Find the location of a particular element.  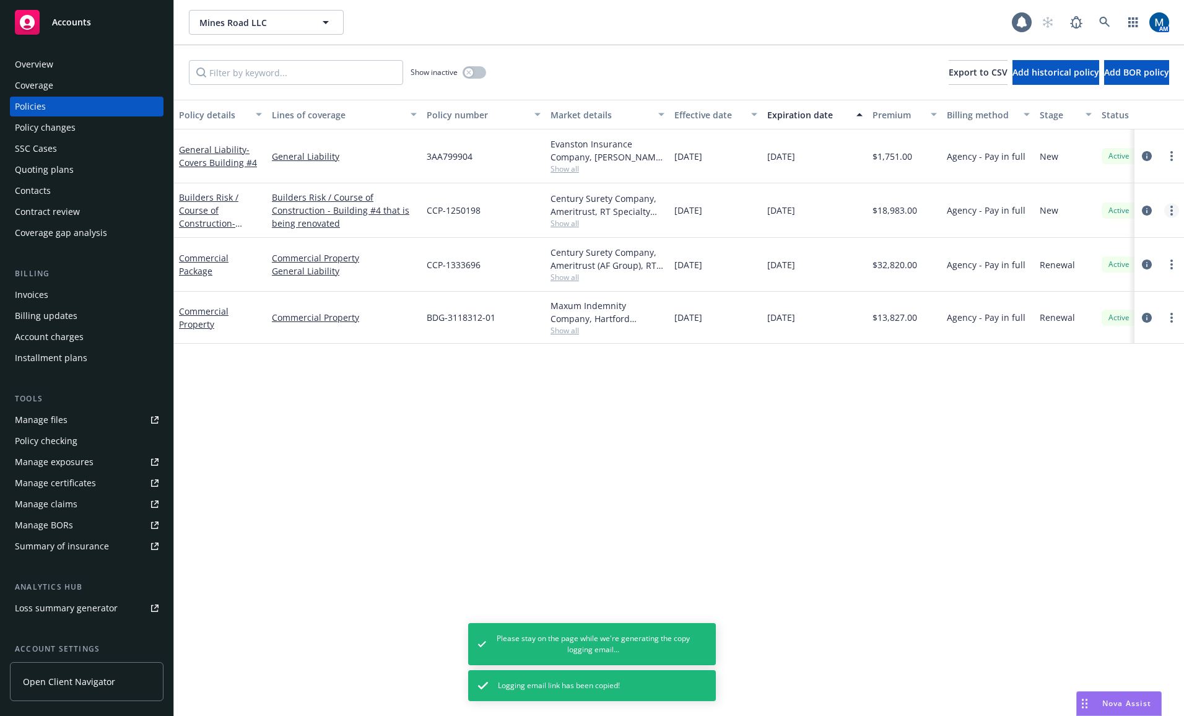

div: Coverage is located at coordinates (34, 85).